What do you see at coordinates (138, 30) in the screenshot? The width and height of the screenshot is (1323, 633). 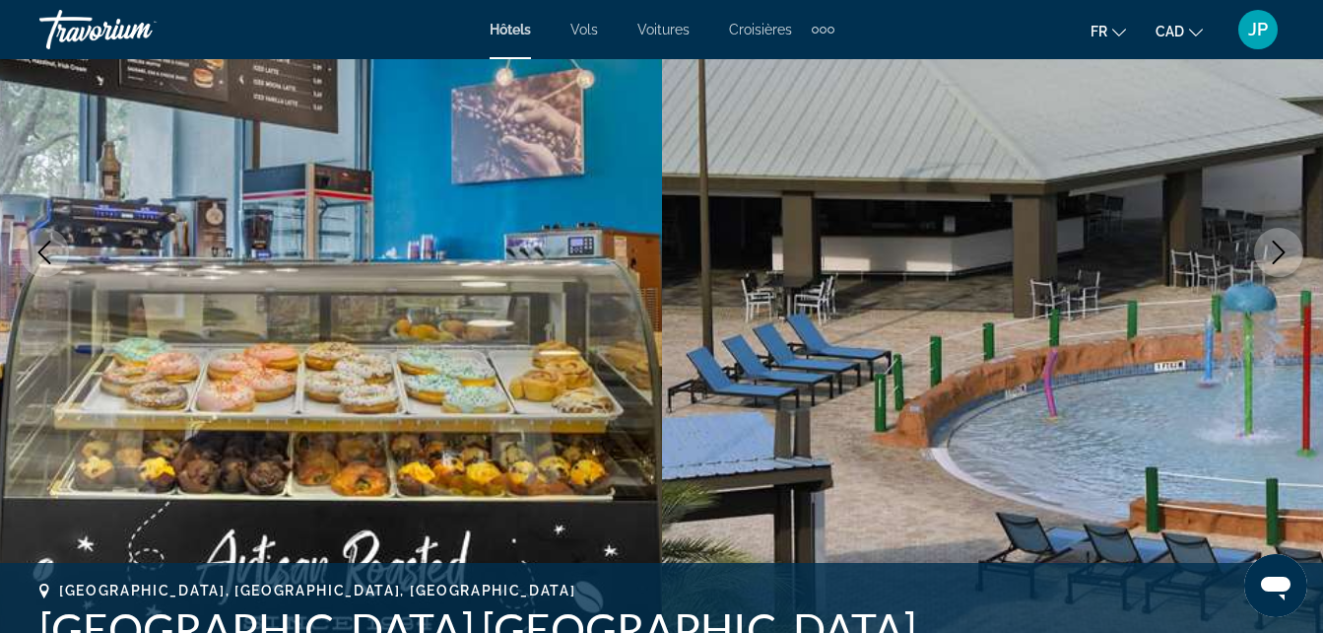 I see `a: Travorium` at bounding box center [138, 30].